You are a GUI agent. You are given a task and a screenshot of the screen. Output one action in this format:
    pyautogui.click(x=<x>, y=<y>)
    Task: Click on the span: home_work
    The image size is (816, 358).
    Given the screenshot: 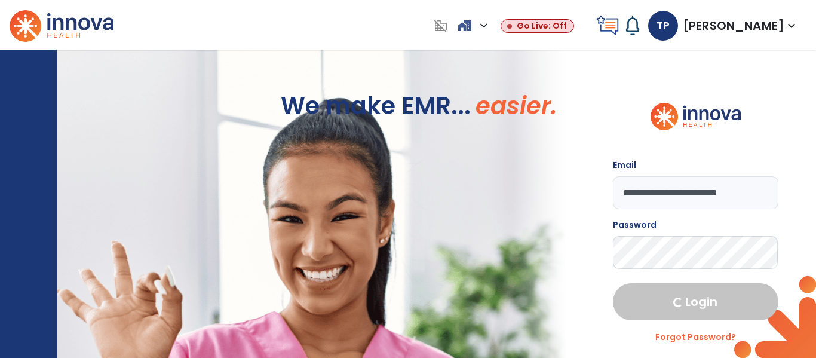 What is the action you would take?
    pyautogui.click(x=465, y=26)
    